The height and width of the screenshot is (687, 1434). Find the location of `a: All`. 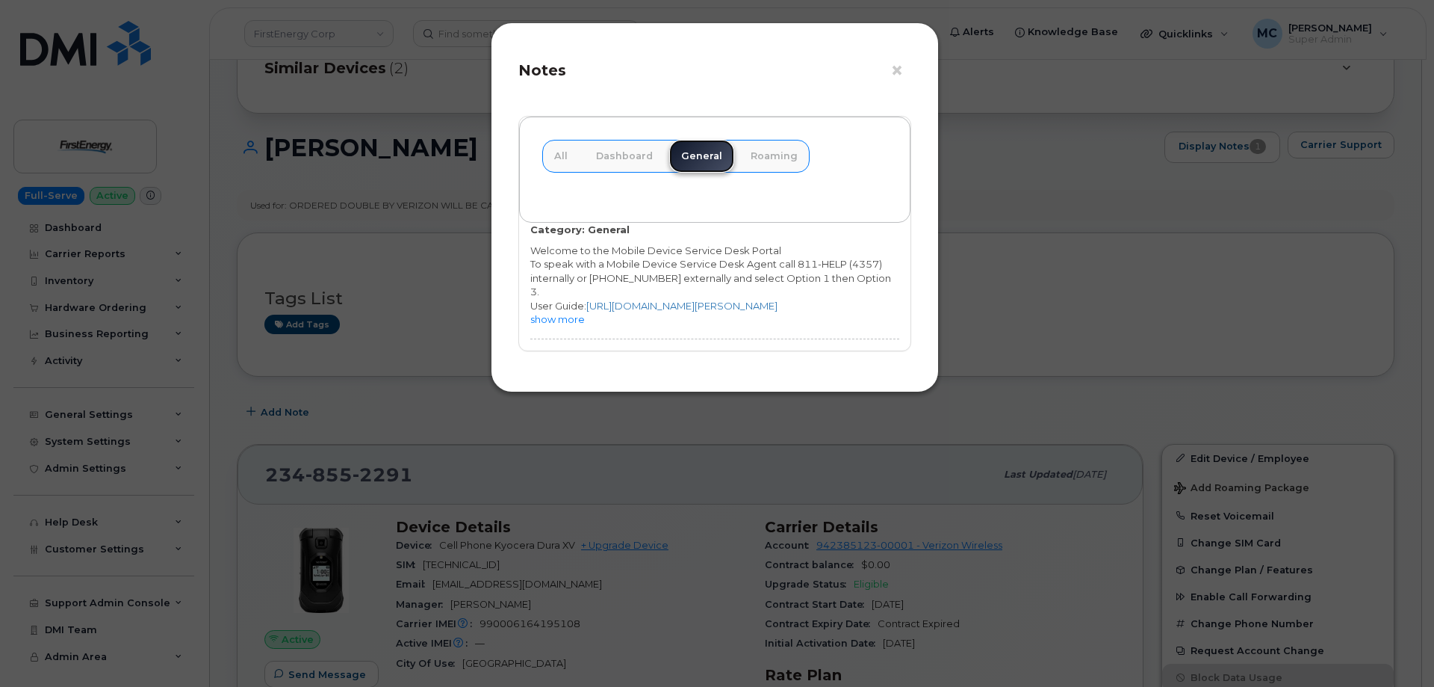

a: All is located at coordinates (561, 156).